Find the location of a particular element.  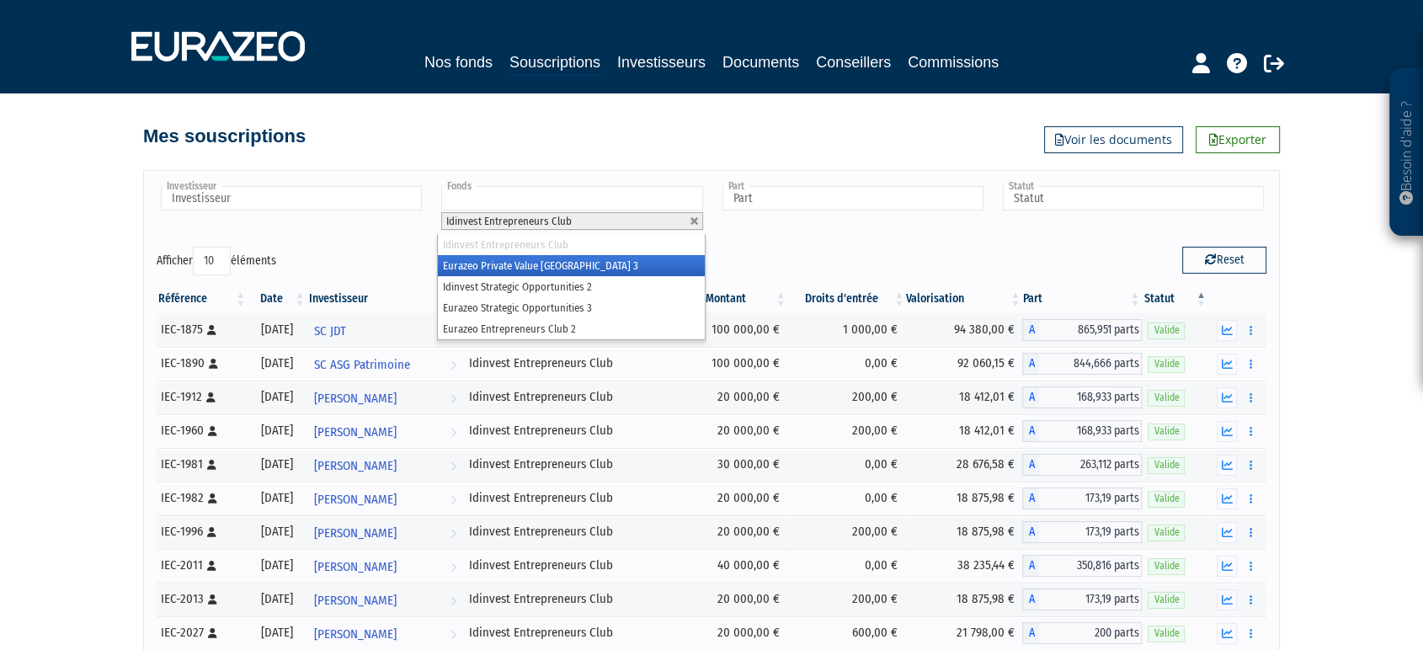

li: Eurazeo Entrepreneurs Club 2 is located at coordinates (571, 328).